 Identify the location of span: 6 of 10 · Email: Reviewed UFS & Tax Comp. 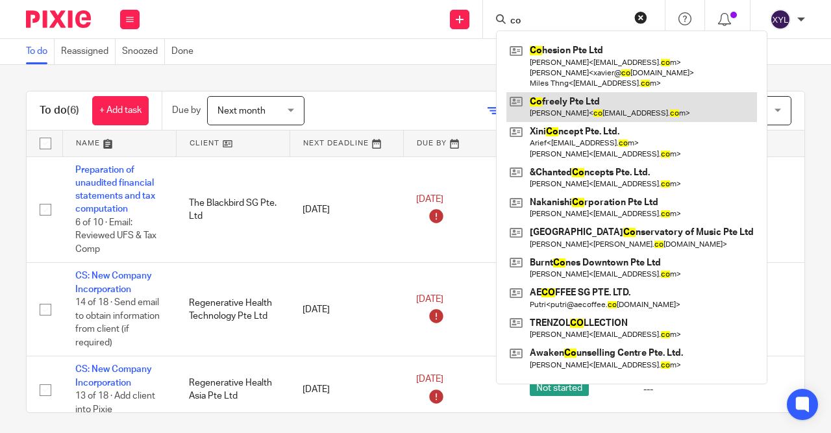
(116, 236).